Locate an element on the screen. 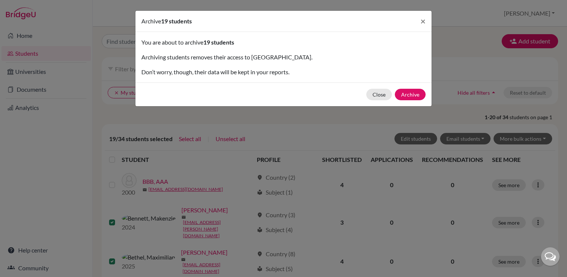 Image resolution: width=567 pixels, height=277 pixels. p: You are about to archive is located at coordinates (284, 42).